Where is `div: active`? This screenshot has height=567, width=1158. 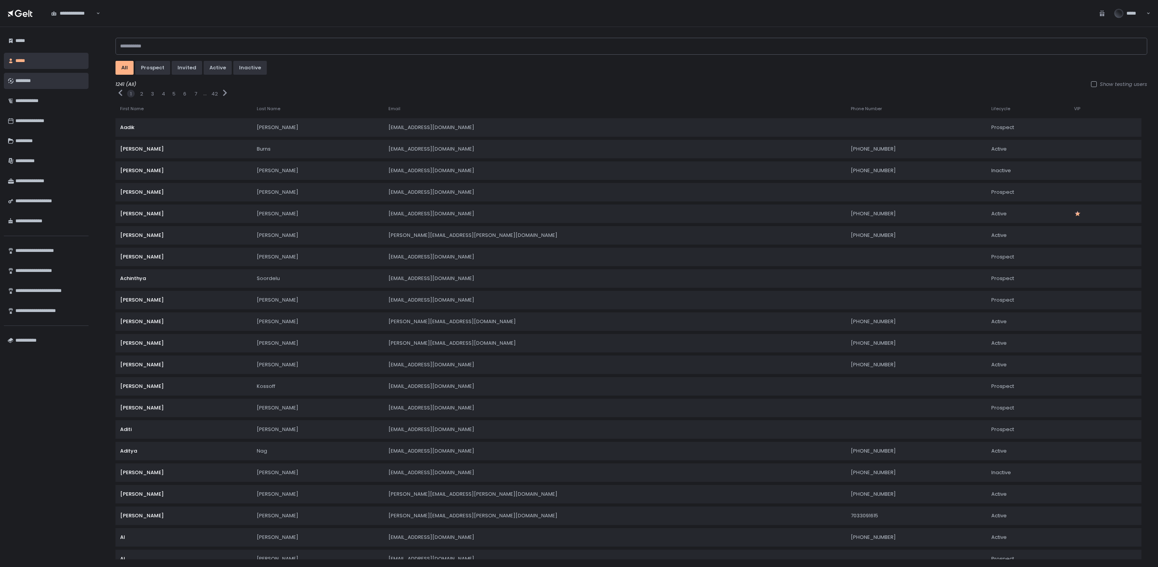 div: active is located at coordinates (217, 68).